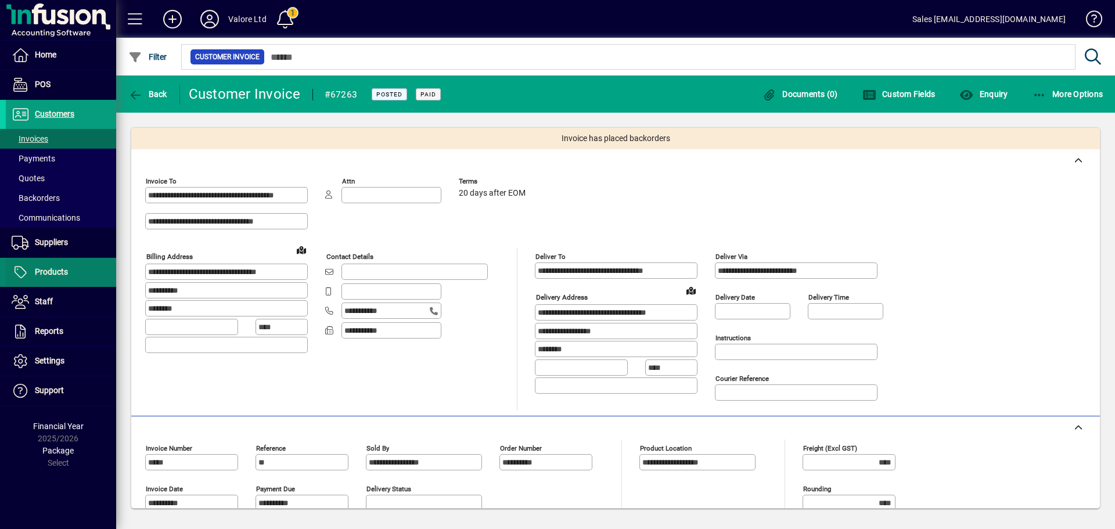 Image resolution: width=1115 pixels, height=529 pixels. I want to click on span: Staff, so click(44, 301).